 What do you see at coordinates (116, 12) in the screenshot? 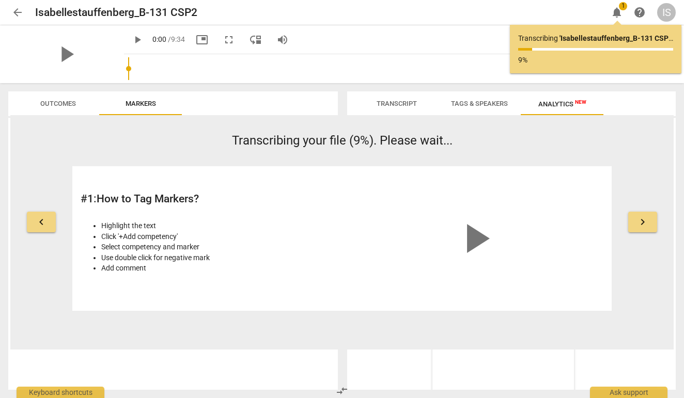
I see `h2: Isabellestauffenberg_B-131 CSP2` at bounding box center [116, 12].